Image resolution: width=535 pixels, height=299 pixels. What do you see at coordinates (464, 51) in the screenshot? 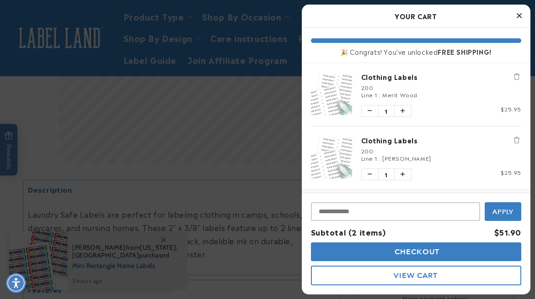
I see `b: FREE SHIPPING!` at bounding box center [464, 51].